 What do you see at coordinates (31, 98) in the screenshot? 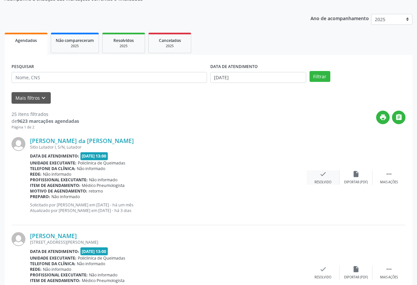
I see `button: Mais filtroskeyboard_arrow_down` at bounding box center [31, 98].